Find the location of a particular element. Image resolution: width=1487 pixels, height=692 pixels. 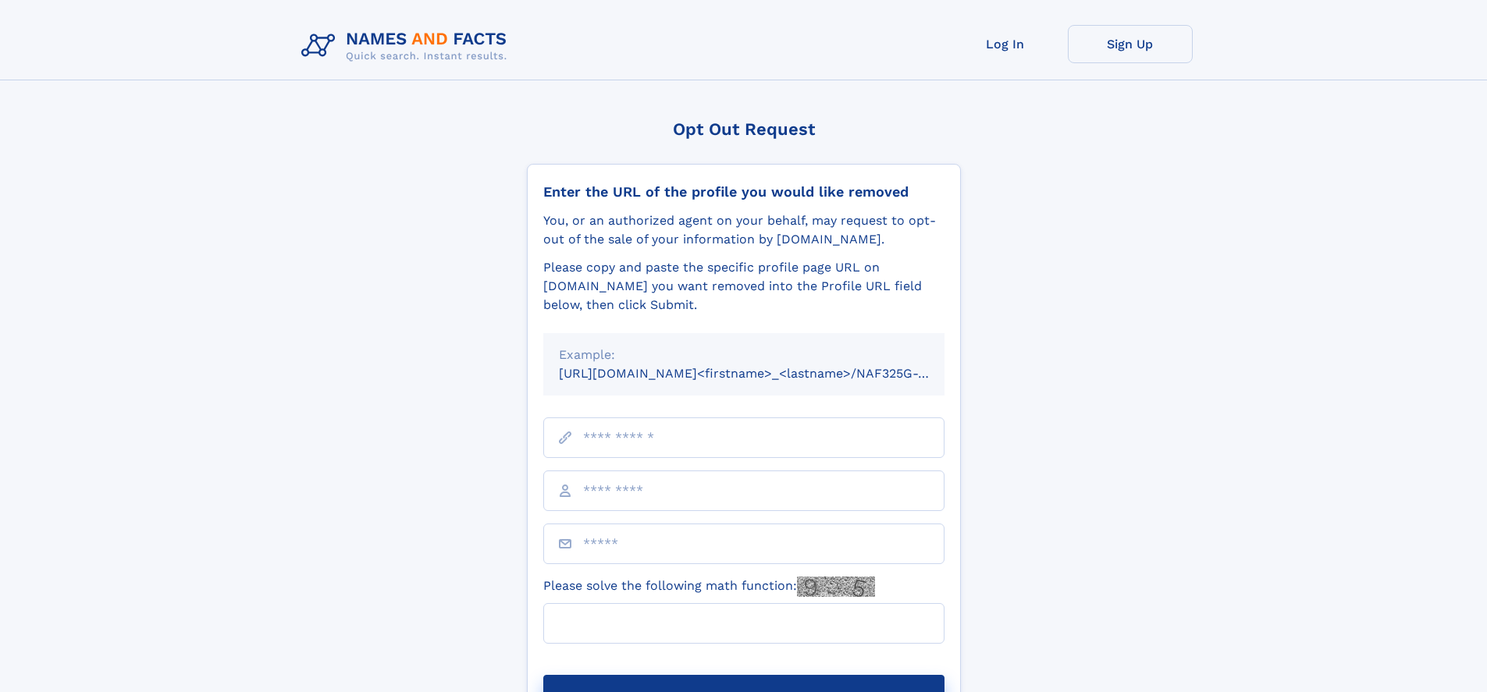

label: Please solve the following math function: is located at coordinates (709, 587).